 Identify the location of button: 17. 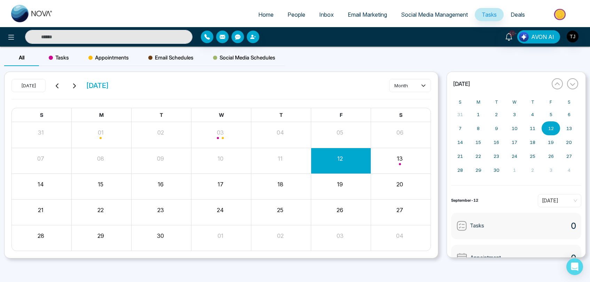
(220, 185).